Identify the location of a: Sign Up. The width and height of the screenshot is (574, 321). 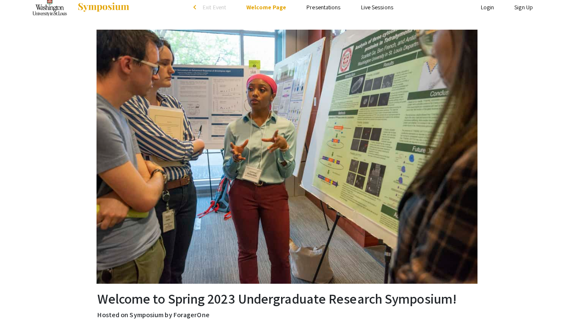
(523, 7).